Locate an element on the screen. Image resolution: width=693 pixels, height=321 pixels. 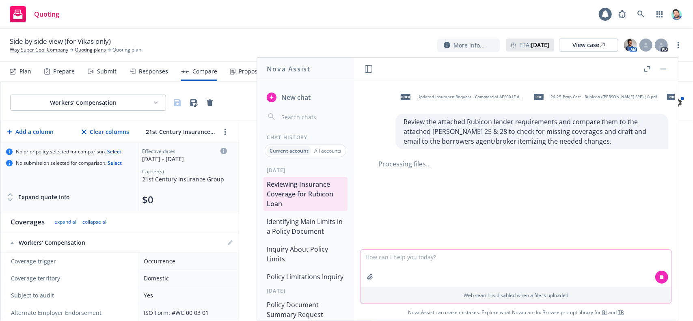
button: expand all is located at coordinates (66, 222).